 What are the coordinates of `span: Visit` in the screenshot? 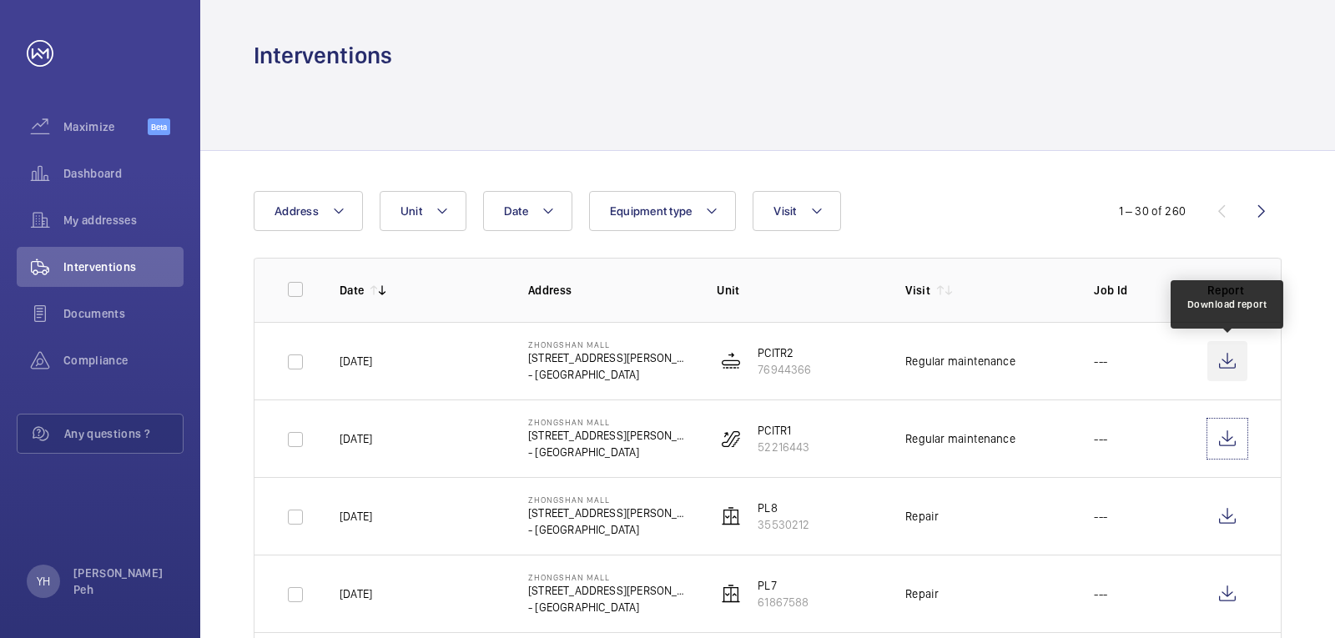 It's located at (784, 211).